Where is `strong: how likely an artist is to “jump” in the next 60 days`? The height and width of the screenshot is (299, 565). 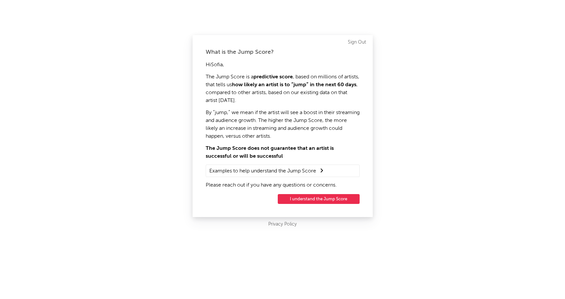 strong: how likely an artist is to “jump” in the next 60 days is located at coordinates (294, 85).